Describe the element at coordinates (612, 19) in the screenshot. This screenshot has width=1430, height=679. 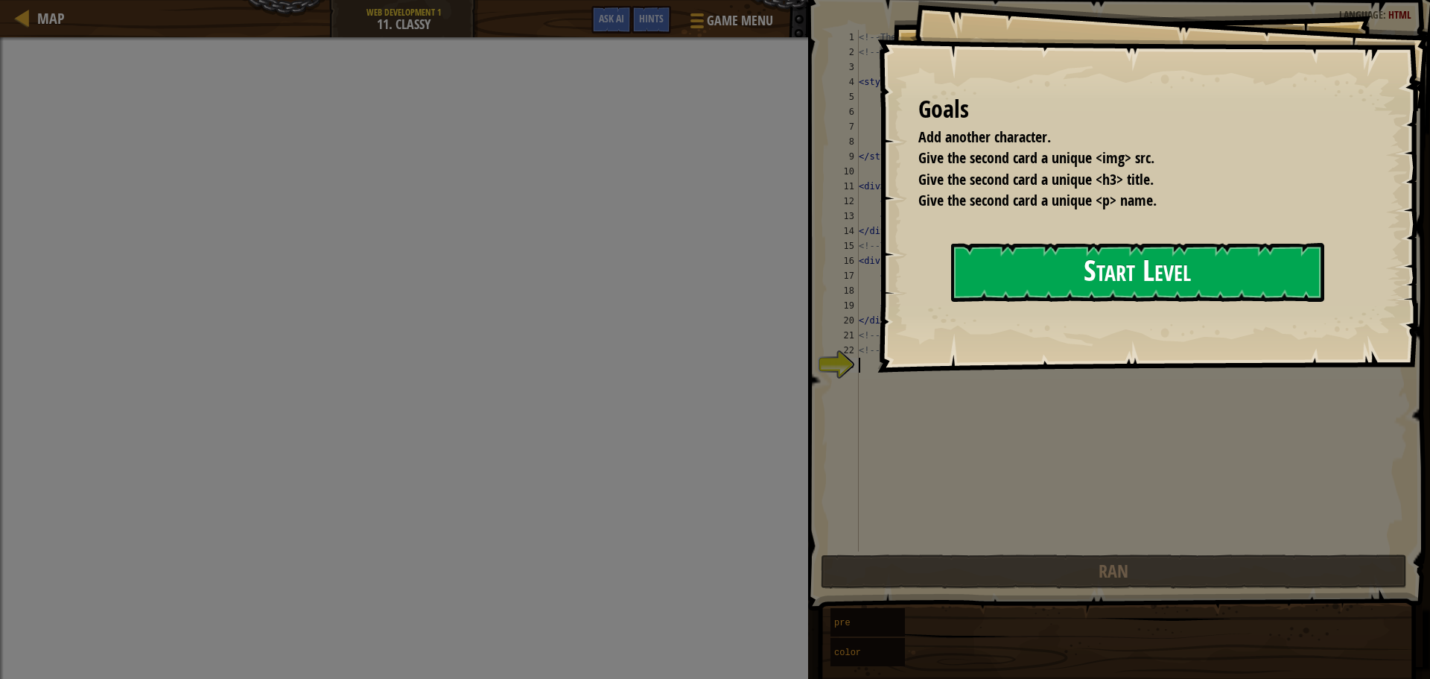
I see `button: Ask AI` at that location.